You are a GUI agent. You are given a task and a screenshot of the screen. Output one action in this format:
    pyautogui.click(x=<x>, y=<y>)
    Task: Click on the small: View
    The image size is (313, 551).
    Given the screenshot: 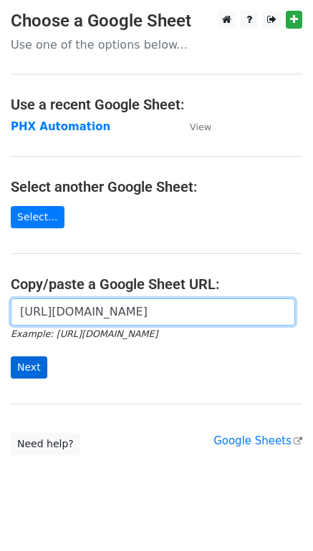 What is the action you would take?
    pyautogui.click(x=200, y=127)
    